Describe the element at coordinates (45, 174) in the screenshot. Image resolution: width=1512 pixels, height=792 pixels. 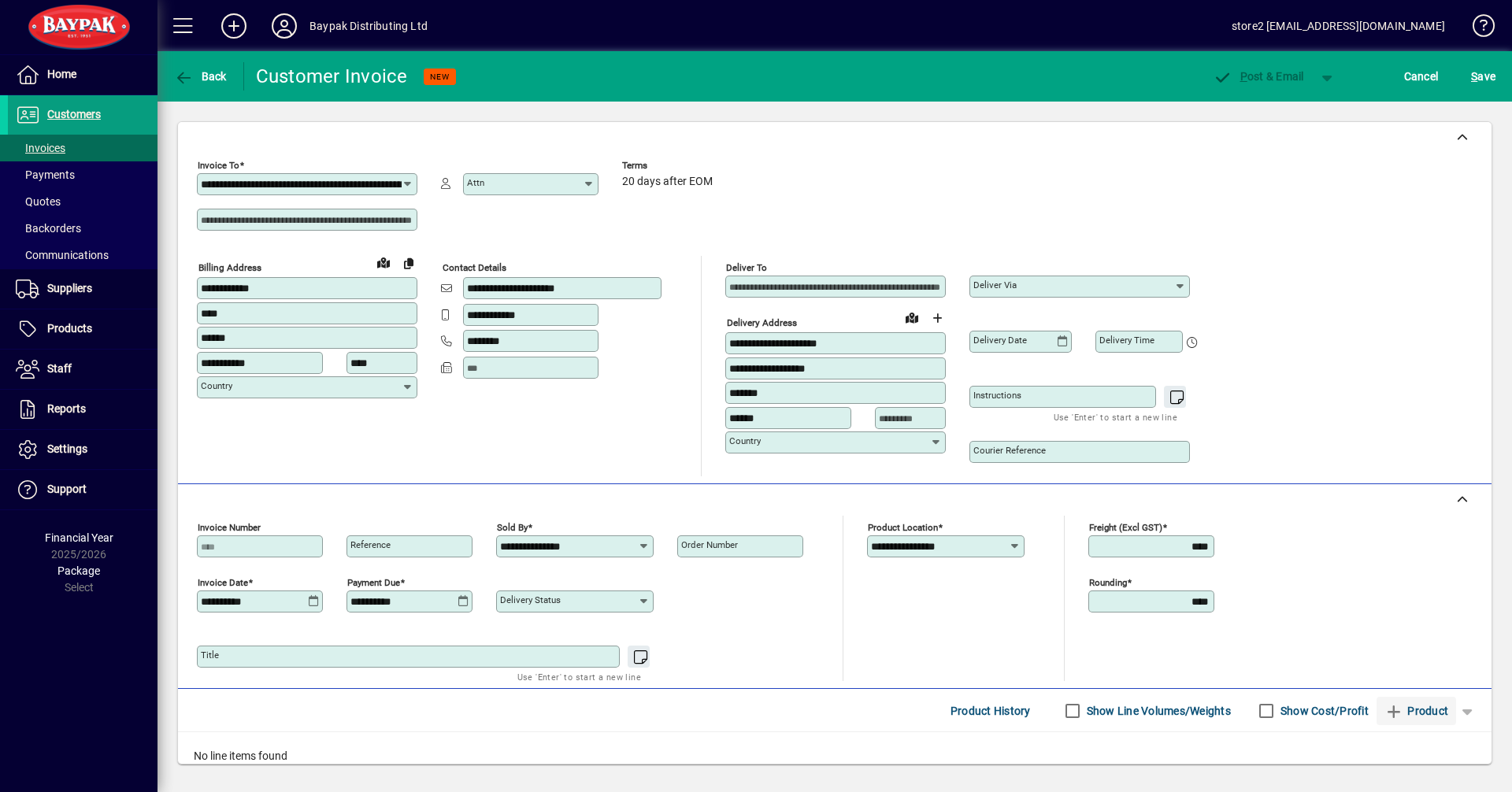
I see `span: Payments` at that location.